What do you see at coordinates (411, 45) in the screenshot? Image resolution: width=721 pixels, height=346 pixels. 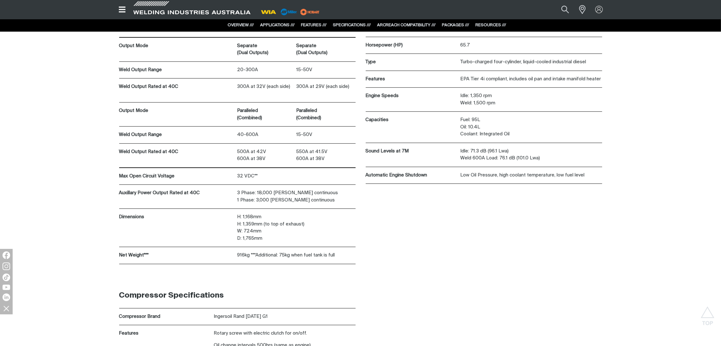 I see `p: Horsepower (HP)` at bounding box center [411, 45].